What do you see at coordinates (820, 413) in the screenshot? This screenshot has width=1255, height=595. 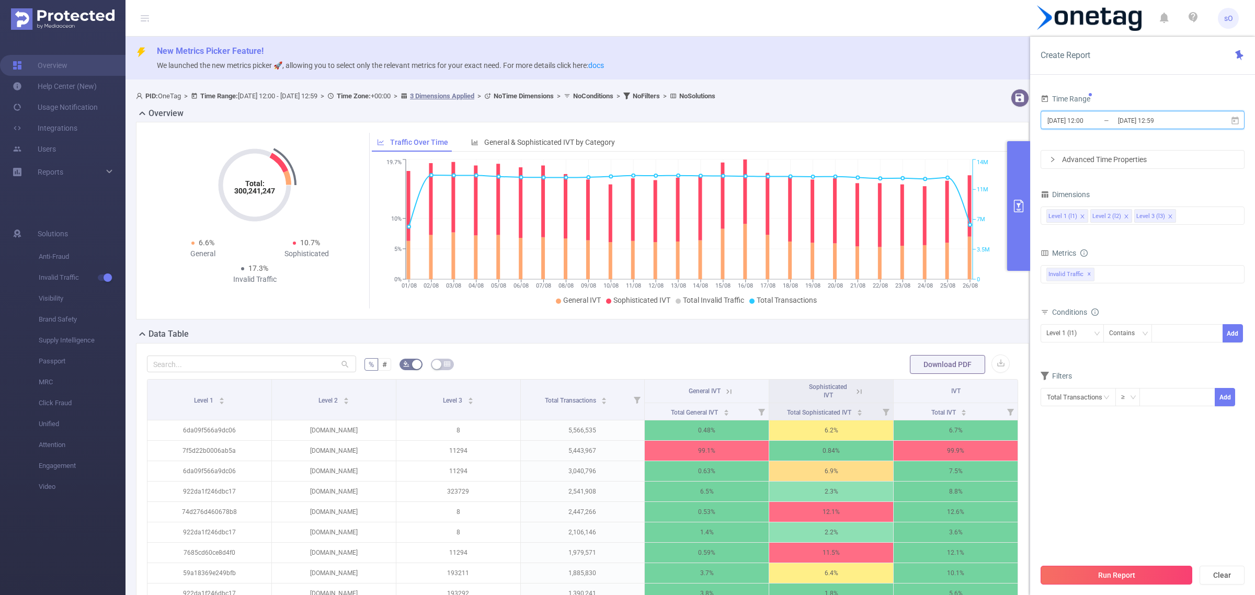 I see `span: Total Sophisticated IVT` at bounding box center [820, 413].